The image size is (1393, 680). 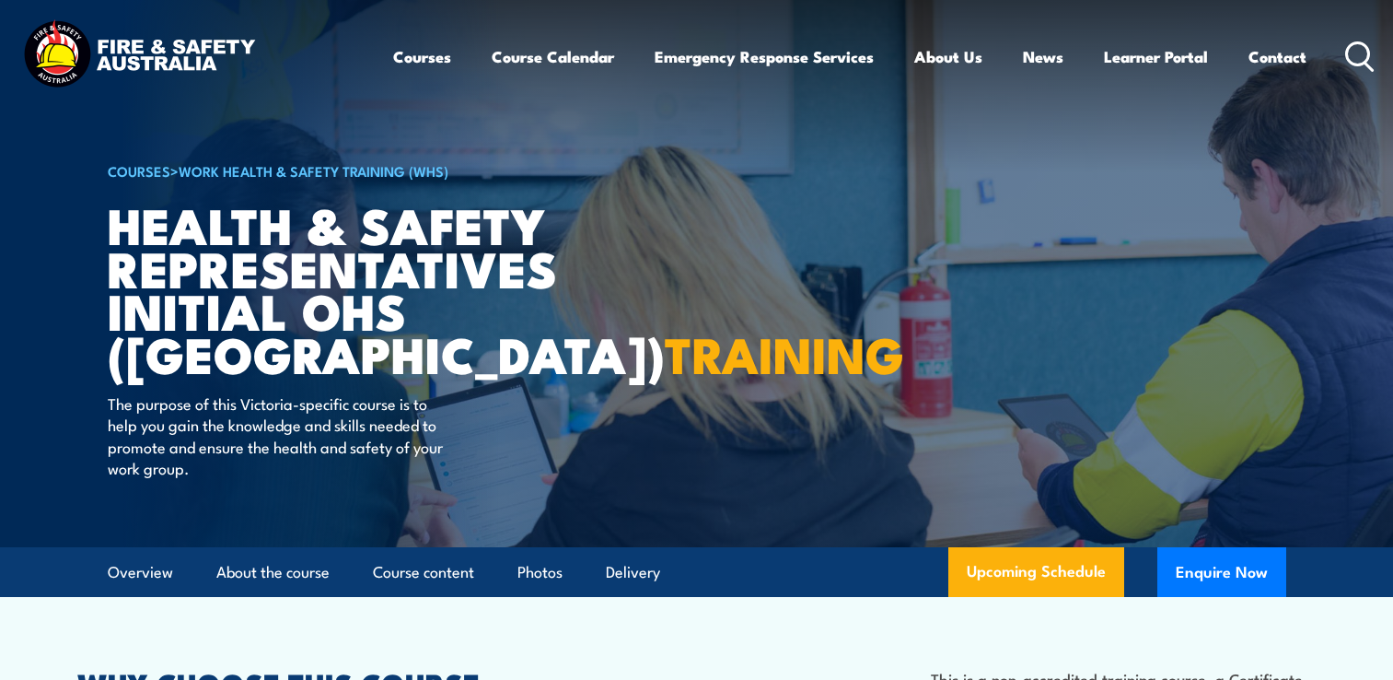 What do you see at coordinates (139, 170) in the screenshot?
I see `a: COURSES` at bounding box center [139, 170].